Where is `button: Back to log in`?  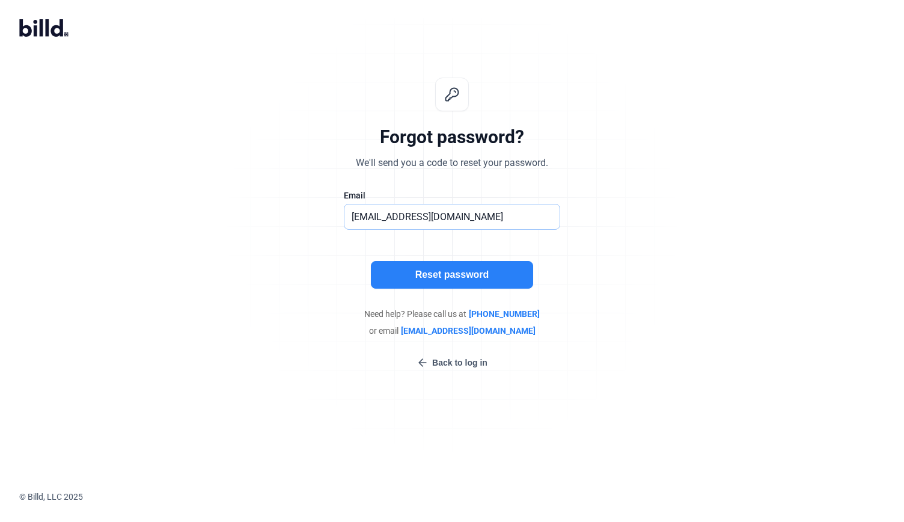 button: Back to log in is located at coordinates (452, 362).